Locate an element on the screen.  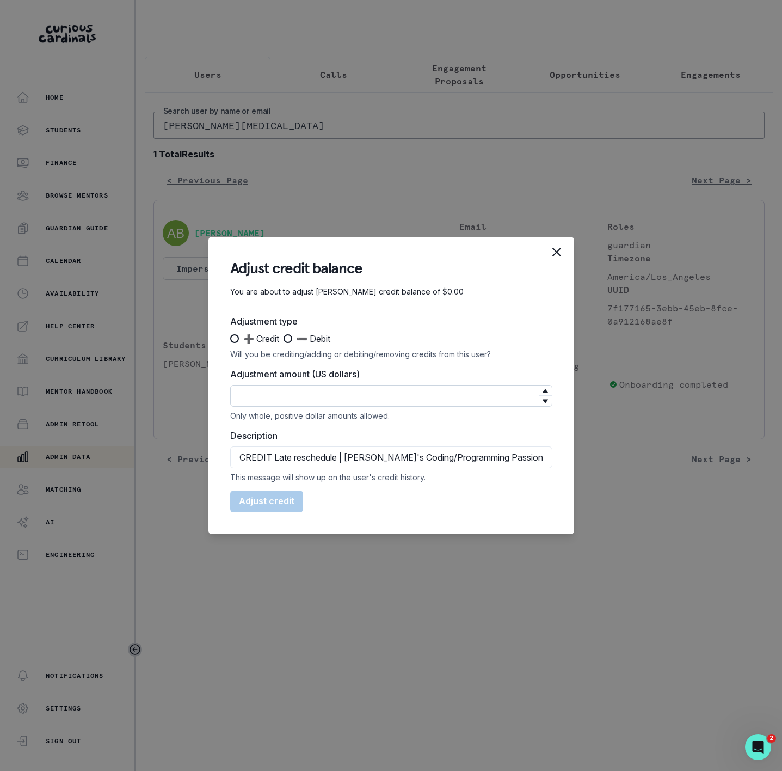
header: Adjust credit balance is located at coordinates (391, 268).